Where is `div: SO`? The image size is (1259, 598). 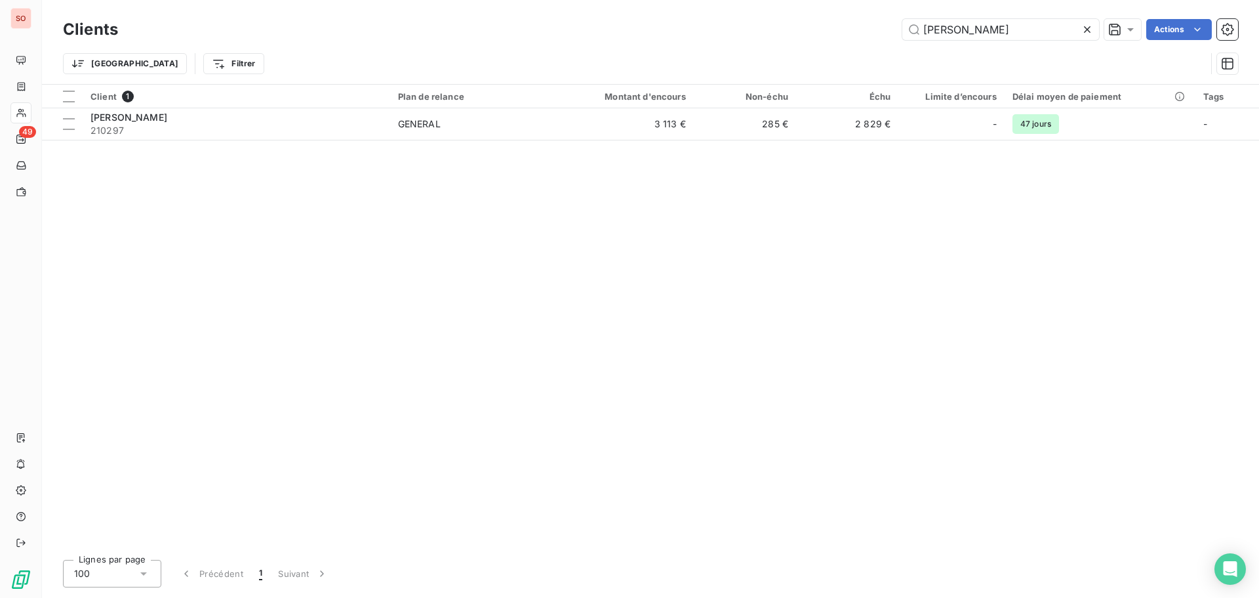
div: SO is located at coordinates (21, 18).